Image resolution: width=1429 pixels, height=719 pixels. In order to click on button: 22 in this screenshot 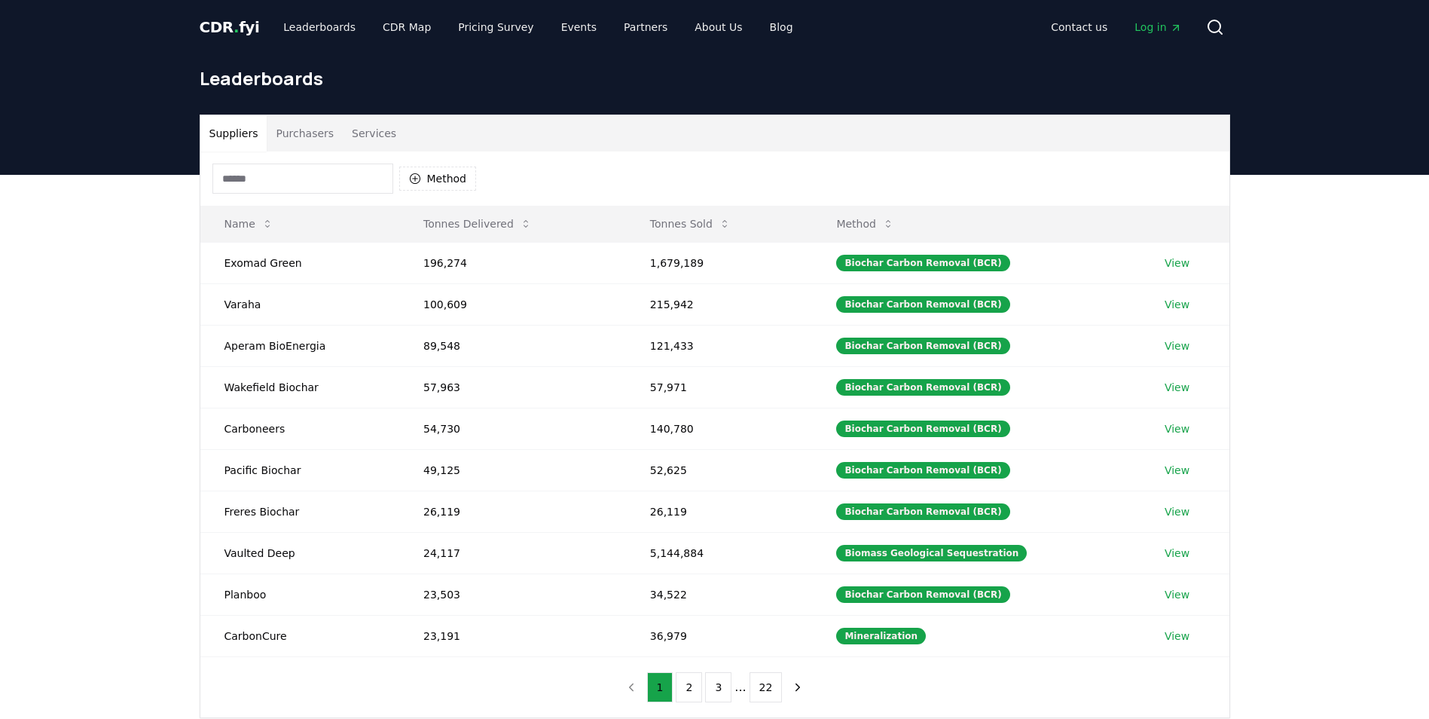, I will do `click(766, 687)`.